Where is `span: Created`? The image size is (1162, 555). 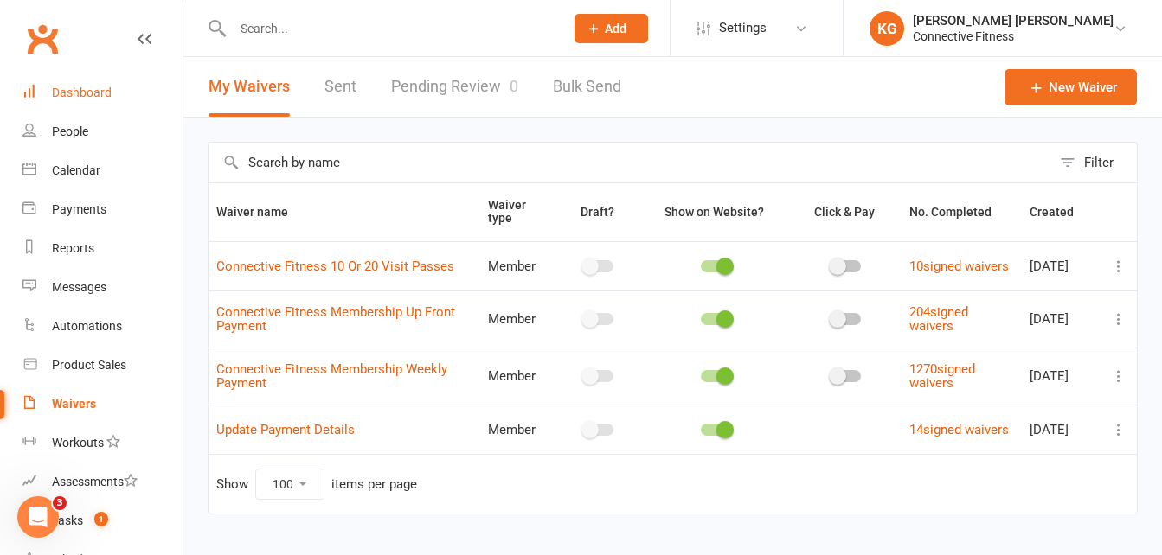
span: Created is located at coordinates (1060, 212).